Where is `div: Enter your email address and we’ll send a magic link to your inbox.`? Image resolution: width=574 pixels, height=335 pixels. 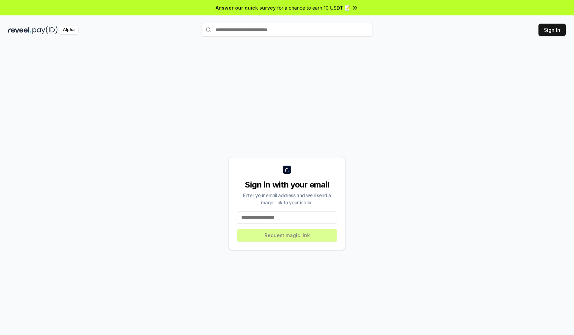 div: Enter your email address and we’ll send a magic link to your inbox. is located at coordinates (287, 199).